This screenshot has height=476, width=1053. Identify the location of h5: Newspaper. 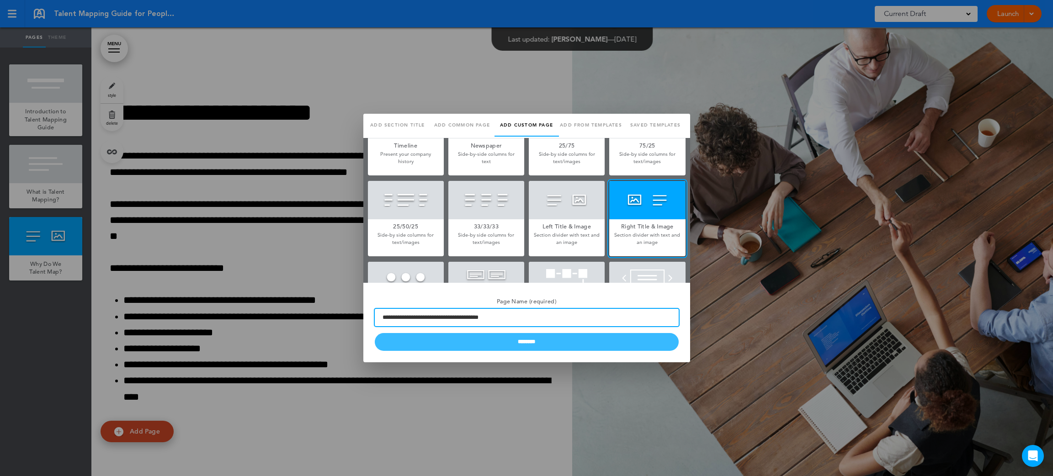
(486, 145).